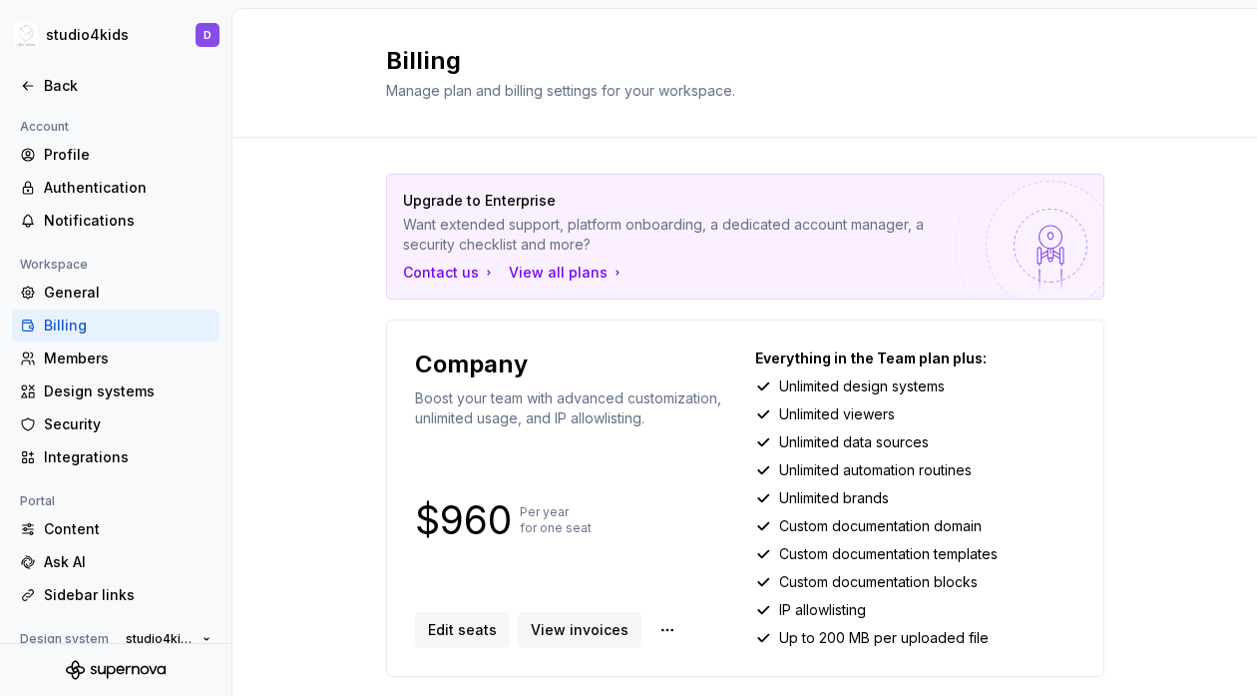 This screenshot has width=1257, height=696. Describe the element at coordinates (116, 670) in the screenshot. I see `svg: Supernova Logo` at that location.